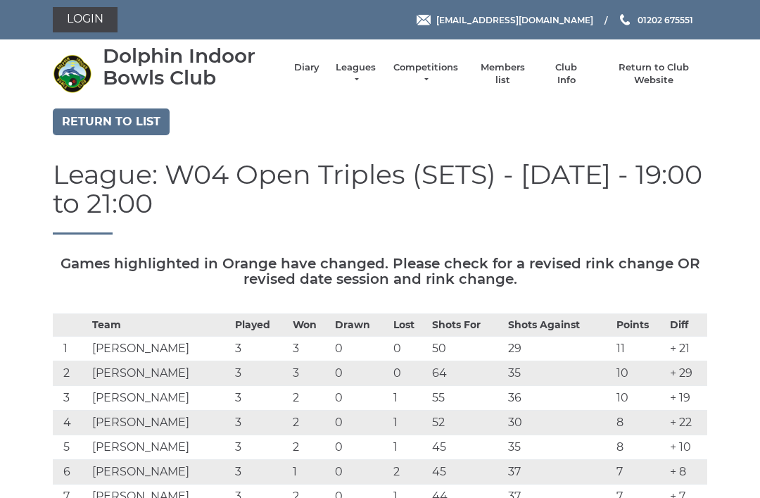  Describe the element at coordinates (654, 74) in the screenshot. I see `a: Return to Club Website` at that location.